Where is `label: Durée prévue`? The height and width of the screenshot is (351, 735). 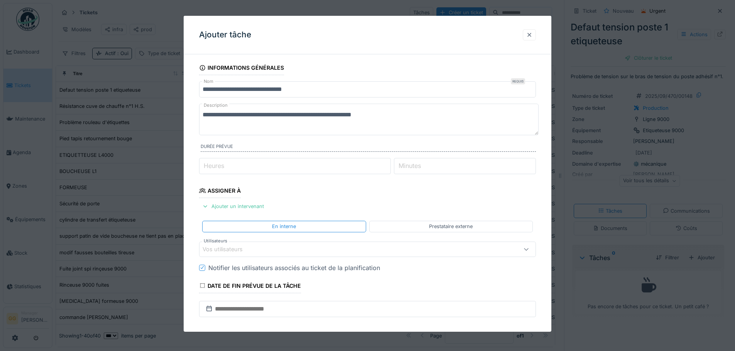
label: Durée prévue is located at coordinates (368, 148).